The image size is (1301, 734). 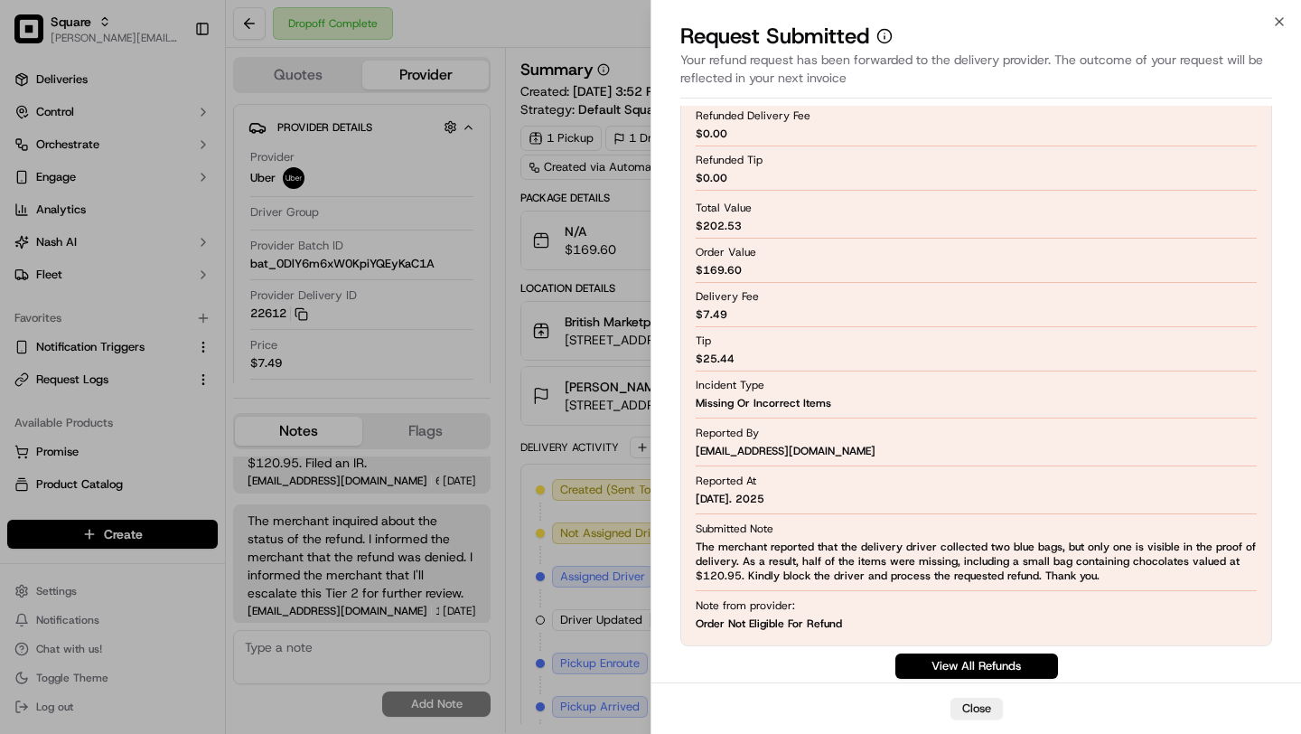 What do you see at coordinates (977, 708) in the screenshot?
I see `button: Close` at bounding box center [977, 708].